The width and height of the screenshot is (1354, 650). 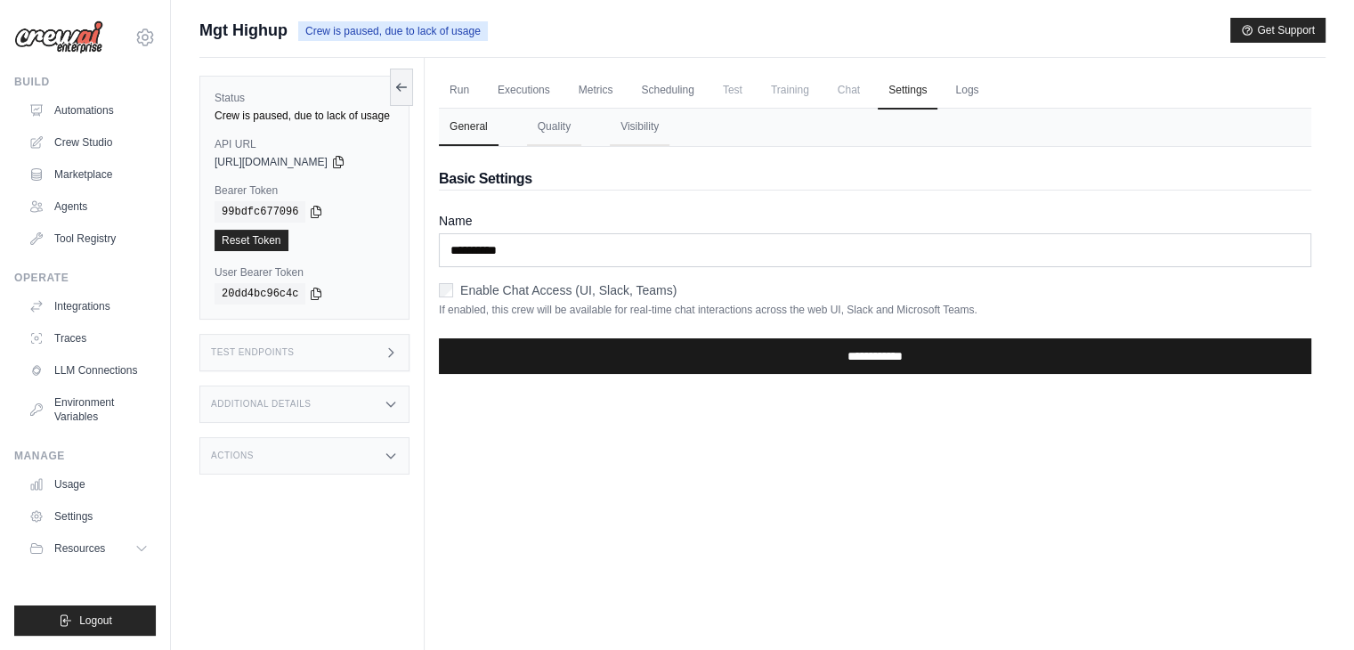 What do you see at coordinates (251, 240) in the screenshot?
I see `a: Reset Token` at bounding box center [251, 240].